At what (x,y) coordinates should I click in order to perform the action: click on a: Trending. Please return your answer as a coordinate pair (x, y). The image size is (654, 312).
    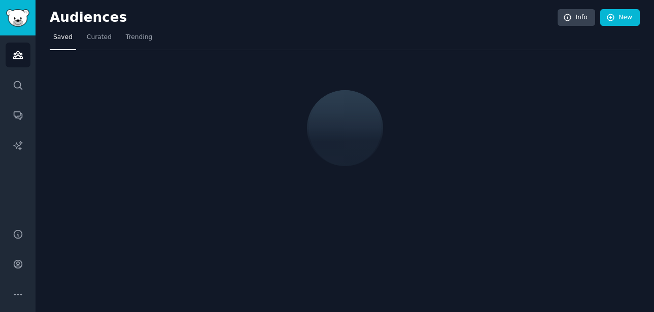
    Looking at the image, I should click on (139, 40).